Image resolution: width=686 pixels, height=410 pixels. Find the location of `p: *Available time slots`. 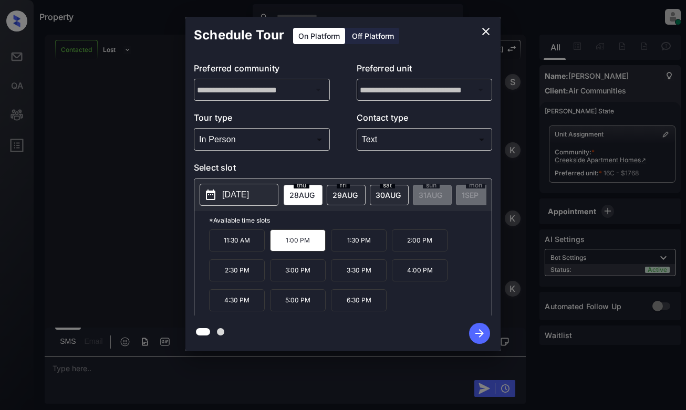

p: *Available time slots is located at coordinates (351, 220).